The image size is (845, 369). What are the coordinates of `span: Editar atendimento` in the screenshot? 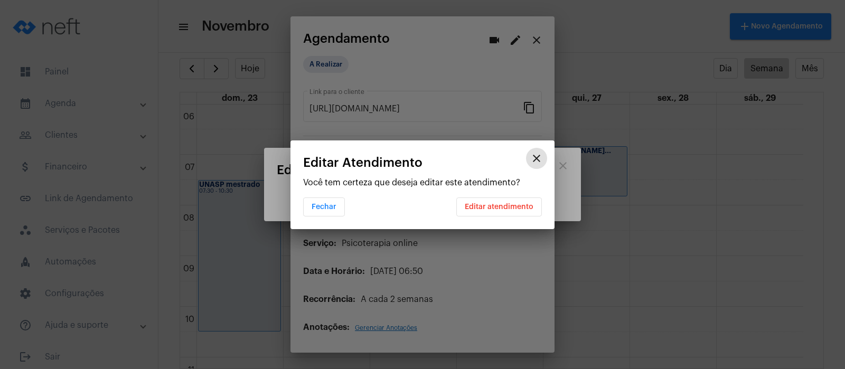 It's located at (499, 207).